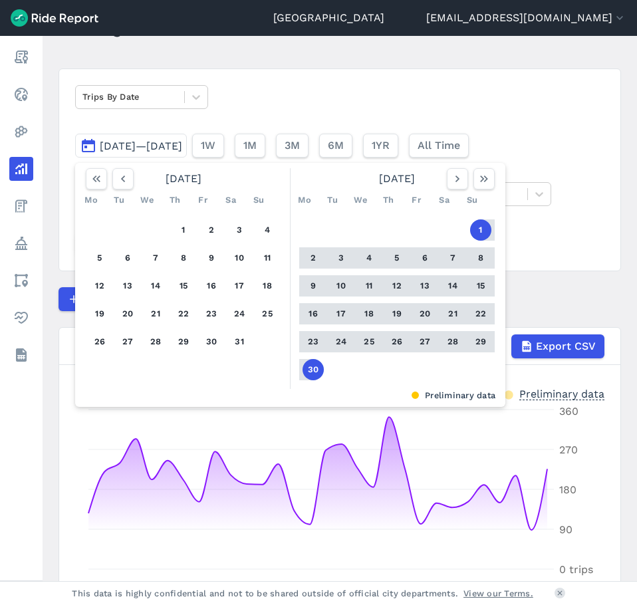 This screenshot has width=637, height=605. Describe the element at coordinates (498, 593) in the screenshot. I see `a: View our Terms.` at that location.